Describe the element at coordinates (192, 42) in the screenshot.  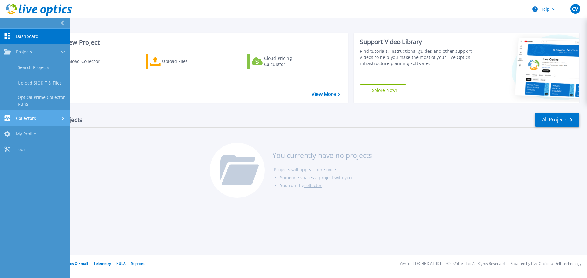
I see `h3: Start a New Project` at that location.